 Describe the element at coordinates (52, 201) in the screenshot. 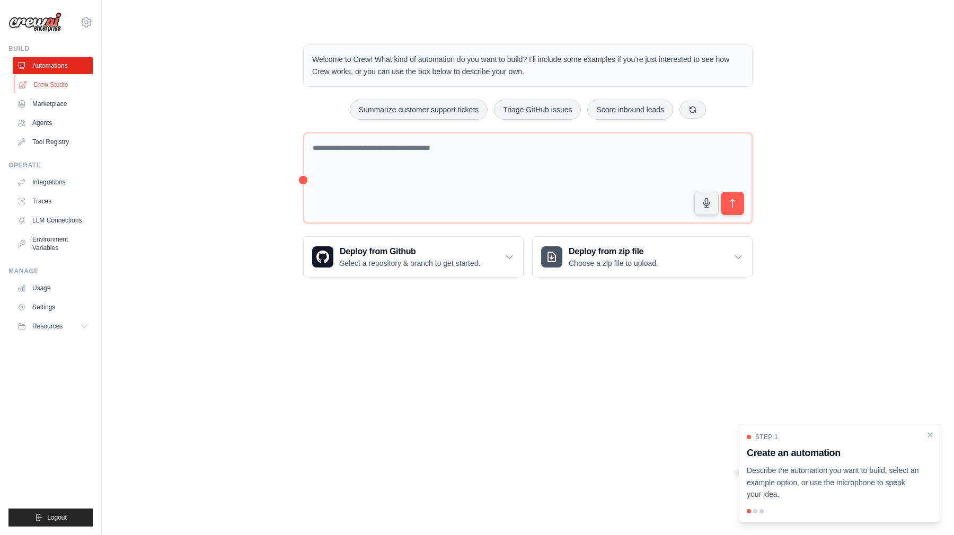

I see `a: Traces` at that location.